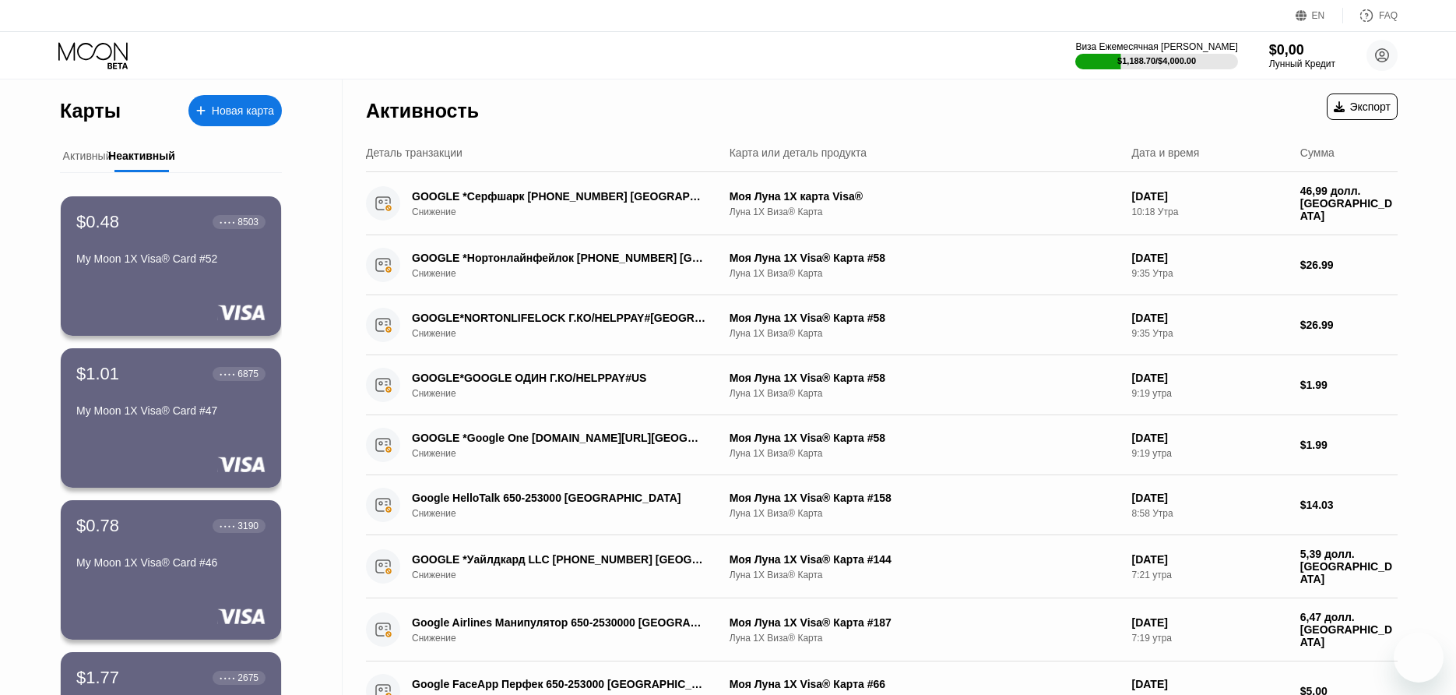  Describe the element at coordinates (171, 417) in the screenshot. I see `div: $1.01● ● ● ●6875My Moon 1X Visa® Card #47` at that location.